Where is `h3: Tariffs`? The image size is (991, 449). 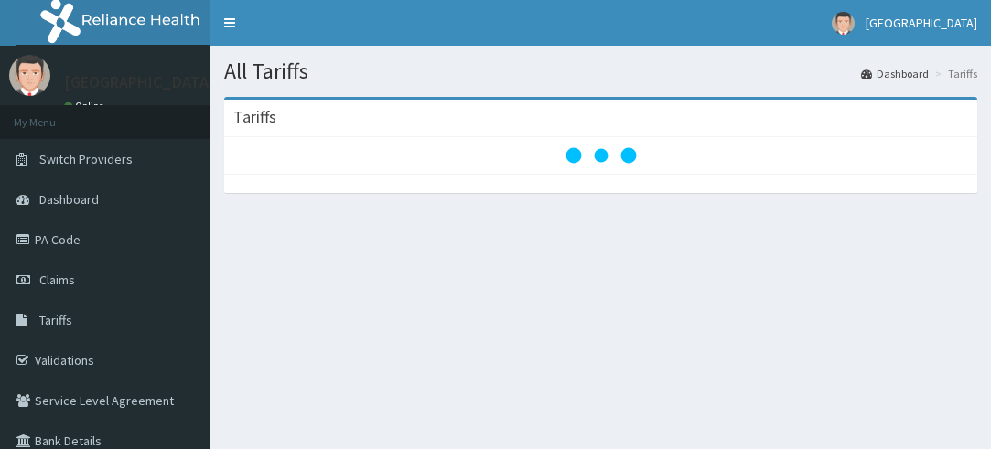 h3: Tariffs is located at coordinates (254, 117).